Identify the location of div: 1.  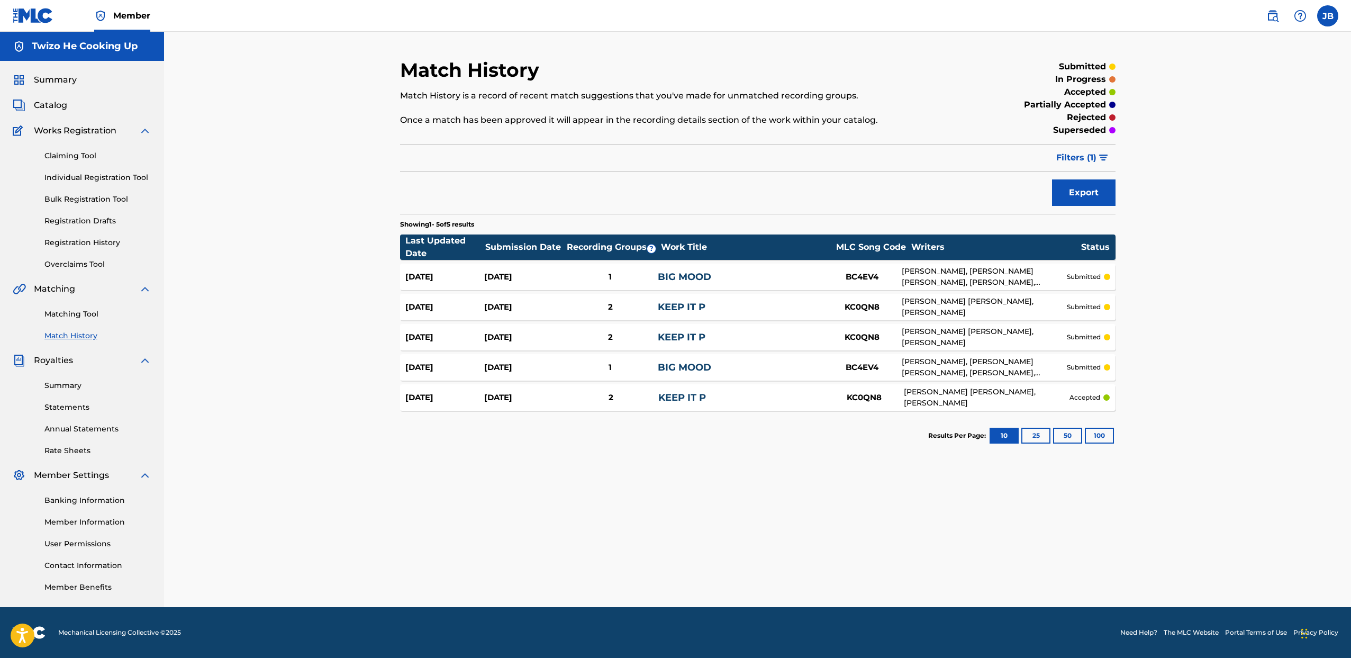
(610, 367).